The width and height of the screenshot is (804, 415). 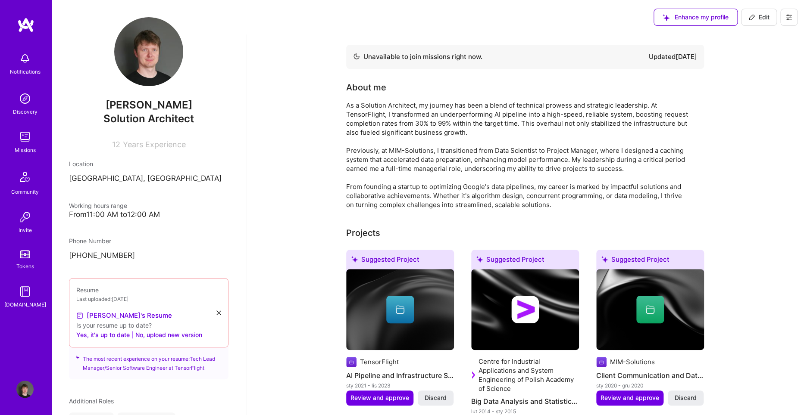 I want to click on img: guide book, so click(x=25, y=292).